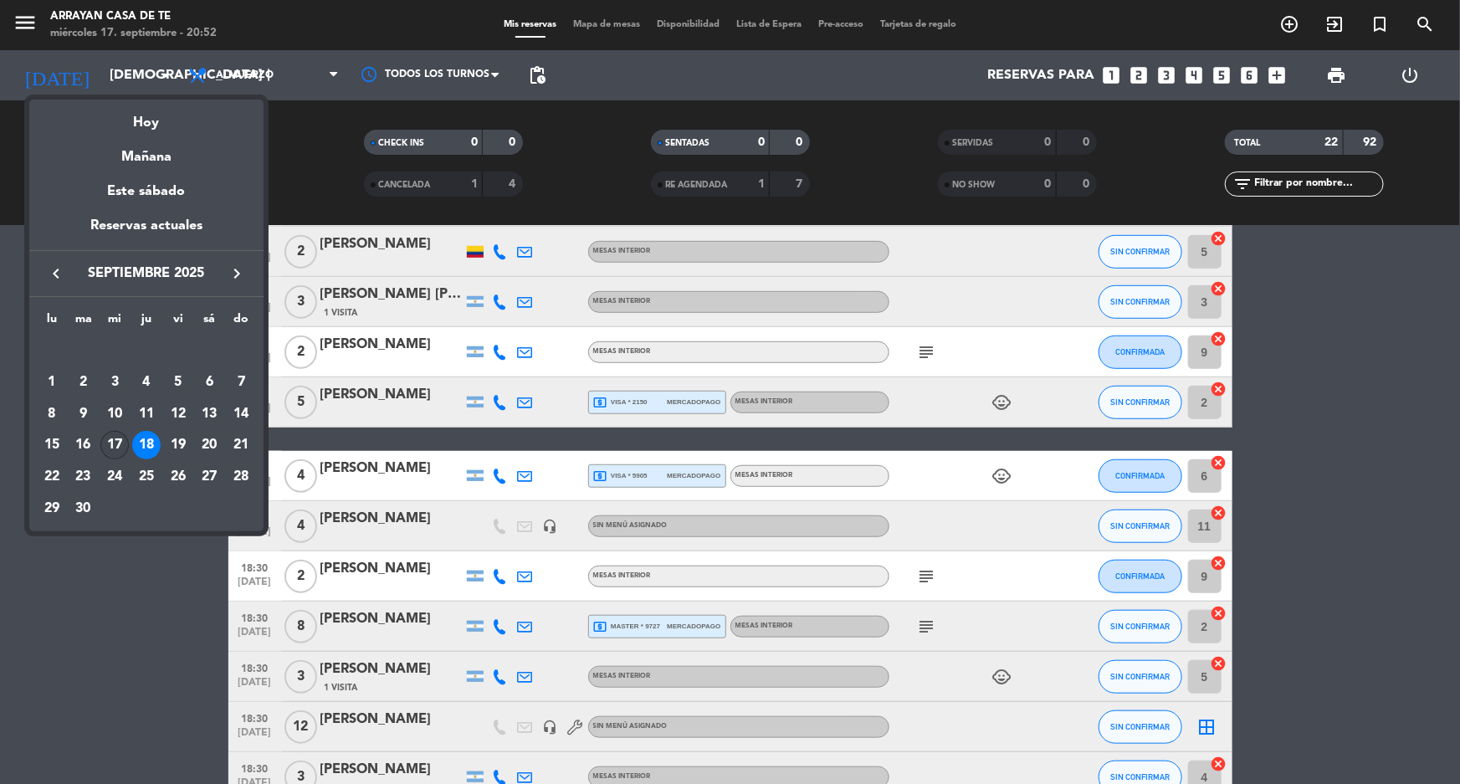 The width and height of the screenshot is (1460, 784). What do you see at coordinates (115, 446) in the screenshot?
I see `td: 17 de septiembre de 2025` at bounding box center [115, 446].